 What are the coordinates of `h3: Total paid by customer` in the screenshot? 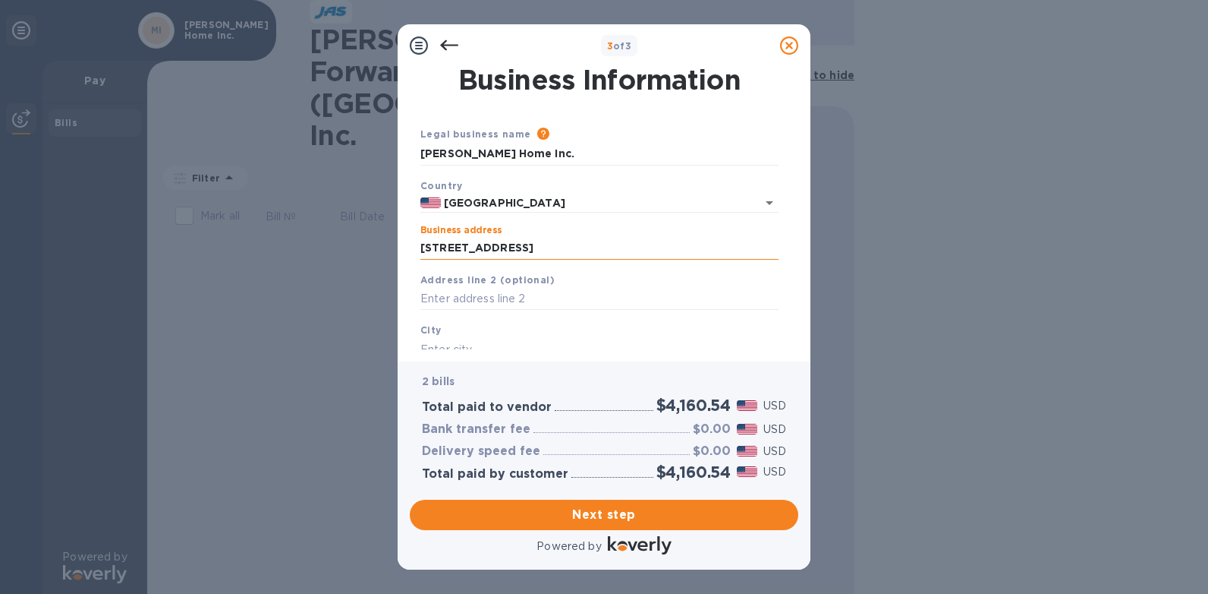 It's located at (495, 474).